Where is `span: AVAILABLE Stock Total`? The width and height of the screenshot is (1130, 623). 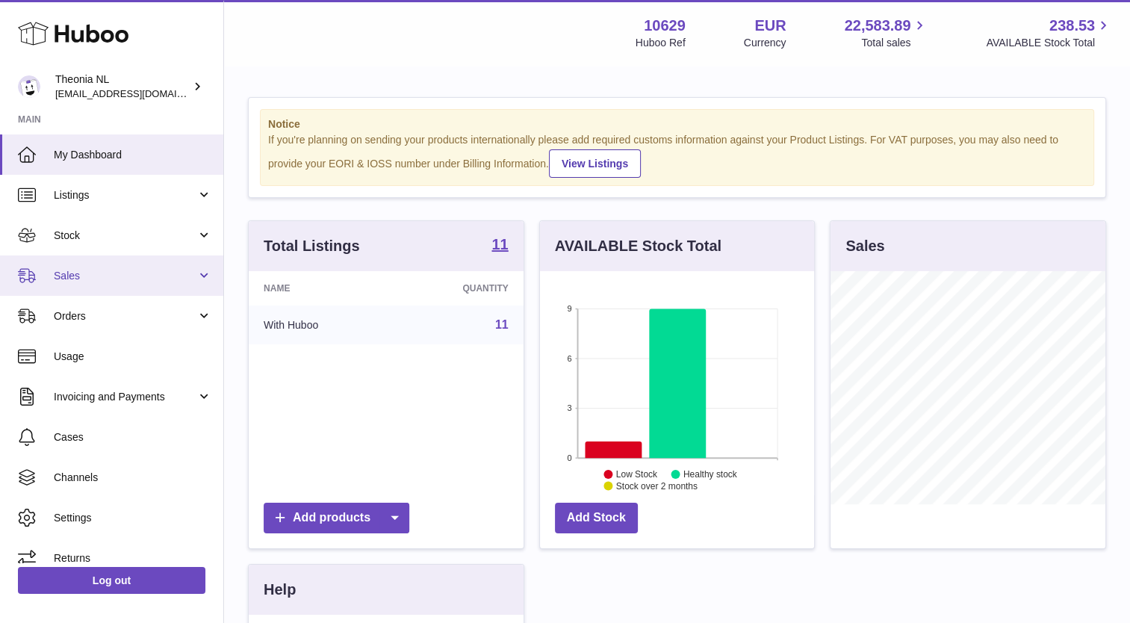
span: AVAILABLE Stock Total is located at coordinates (1049, 43).